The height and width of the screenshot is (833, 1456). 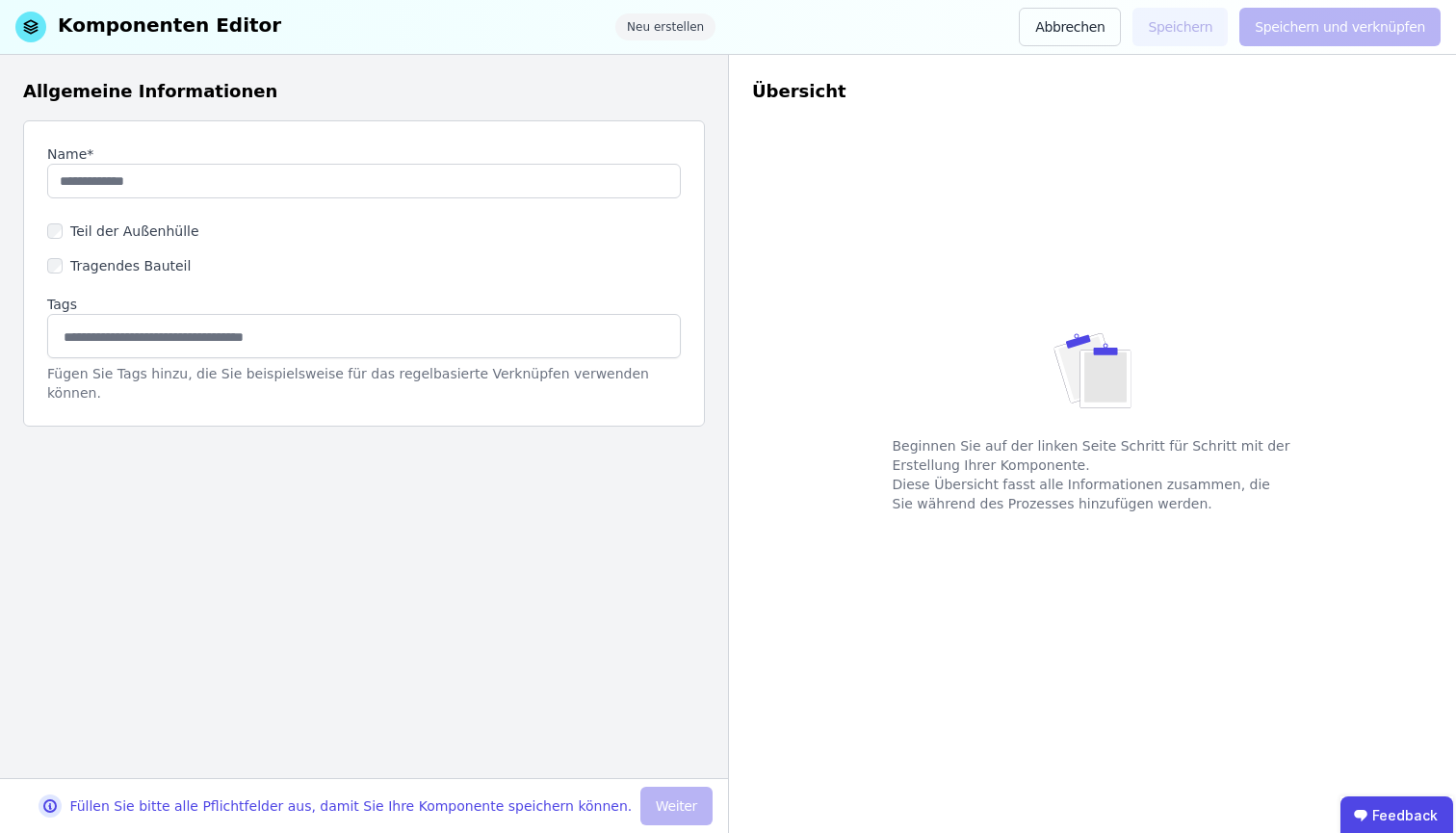 I want to click on div: Neu erstellen, so click(x=665, y=27).